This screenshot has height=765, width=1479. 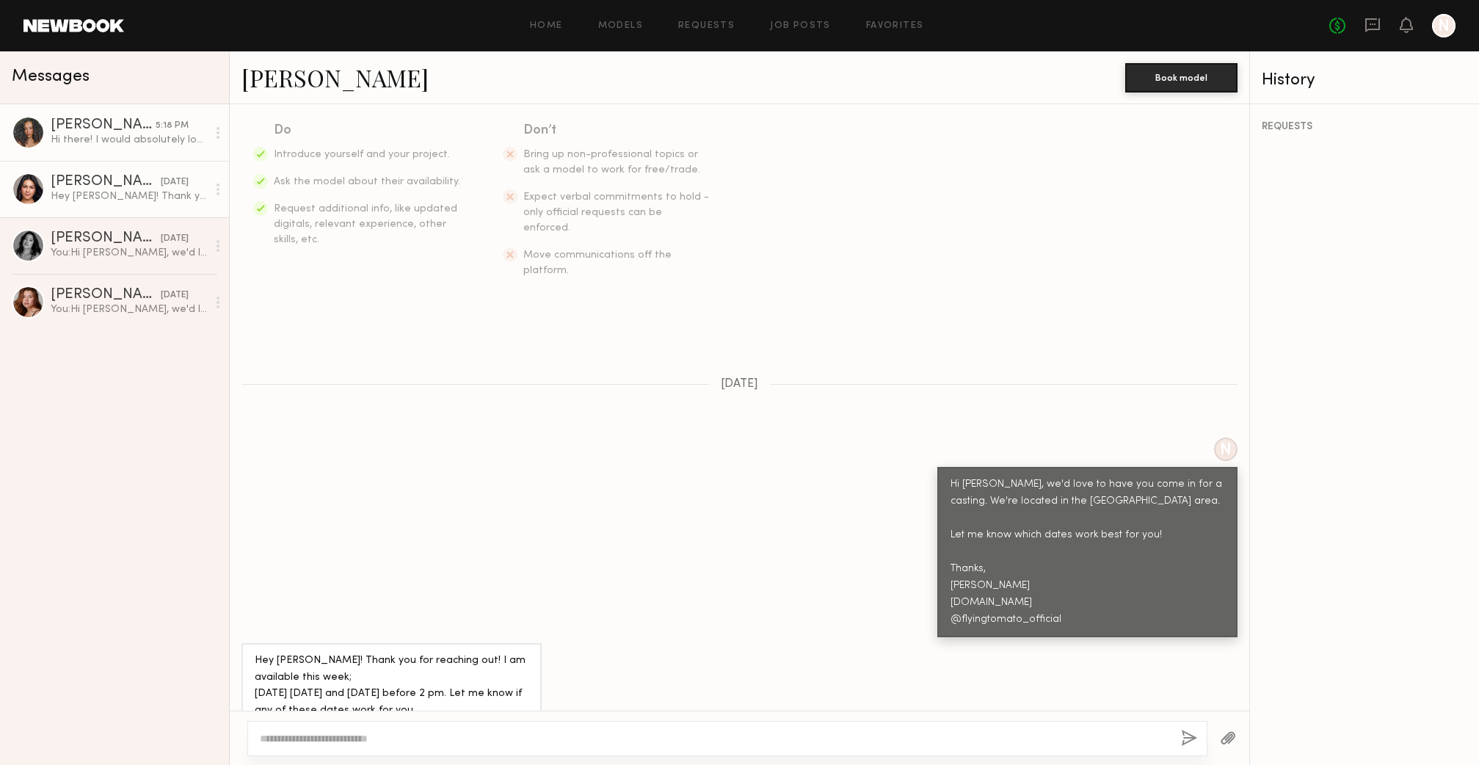 What do you see at coordinates (1181, 76) in the screenshot?
I see `a: Book model` at bounding box center [1181, 76].